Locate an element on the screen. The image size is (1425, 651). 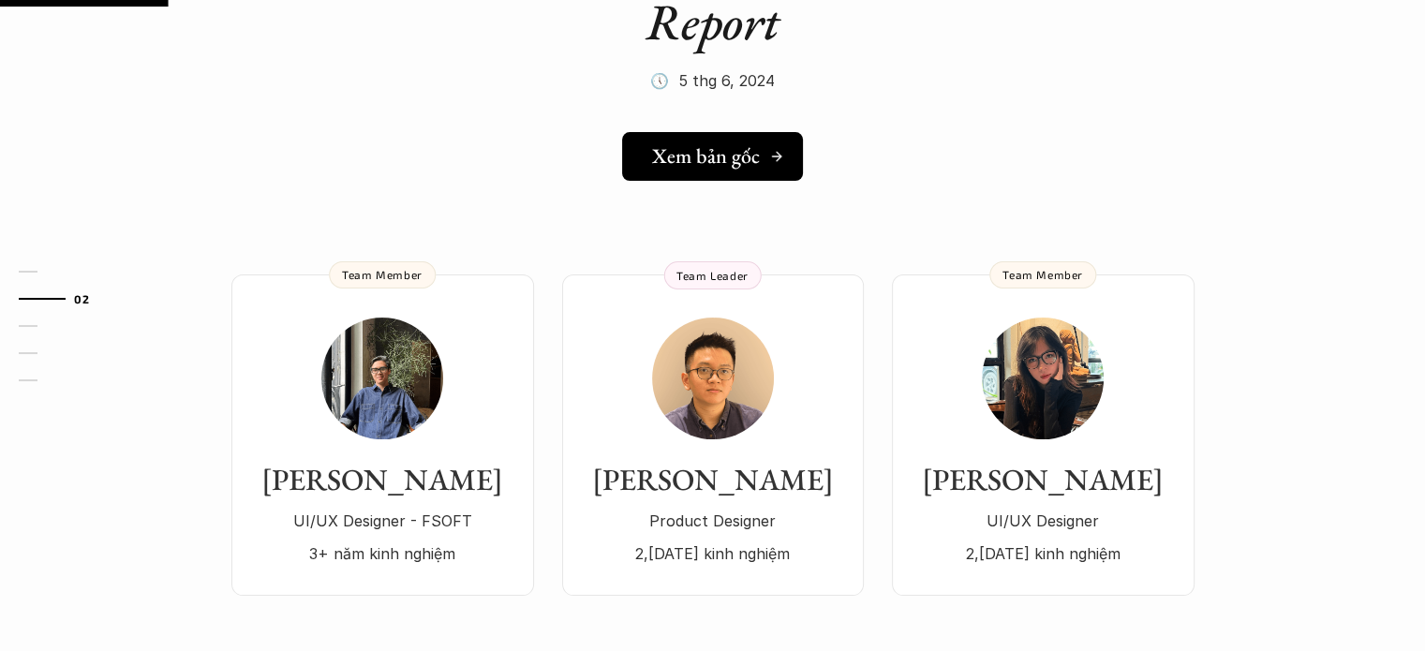
p: Team Leader is located at coordinates (712, 275).